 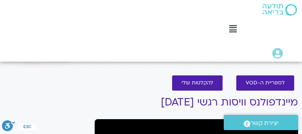 I want to click on a: יצירת קשר, so click(x=261, y=122).